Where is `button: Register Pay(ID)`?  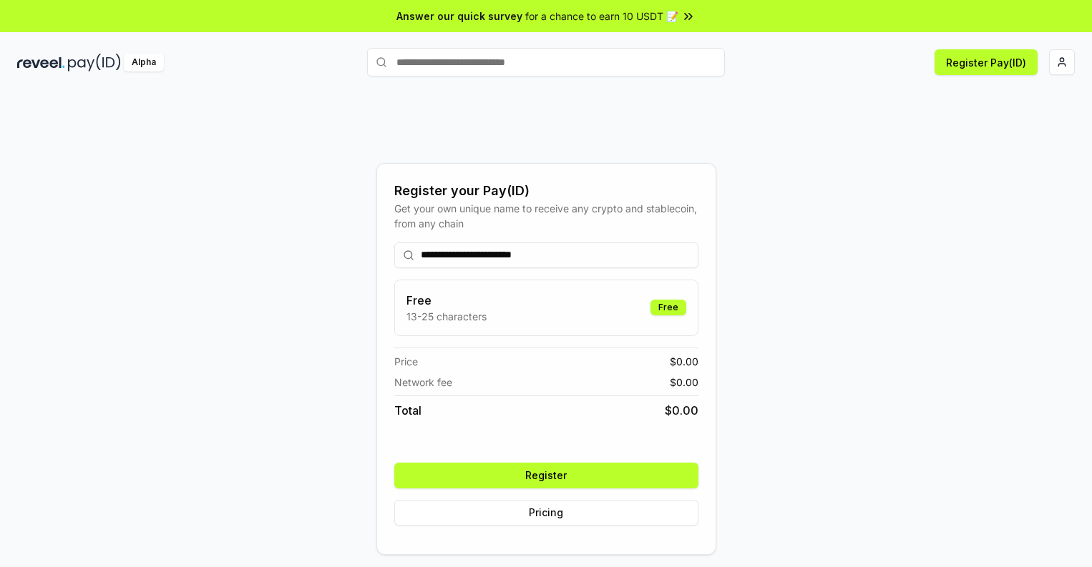 button: Register Pay(ID) is located at coordinates (986, 62).